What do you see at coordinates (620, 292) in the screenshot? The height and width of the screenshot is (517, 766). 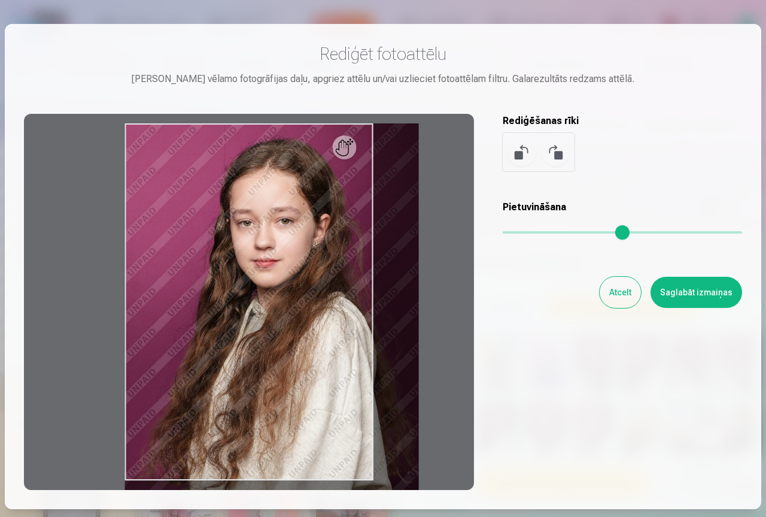 I see `button: Atcelt` at bounding box center [620, 292].